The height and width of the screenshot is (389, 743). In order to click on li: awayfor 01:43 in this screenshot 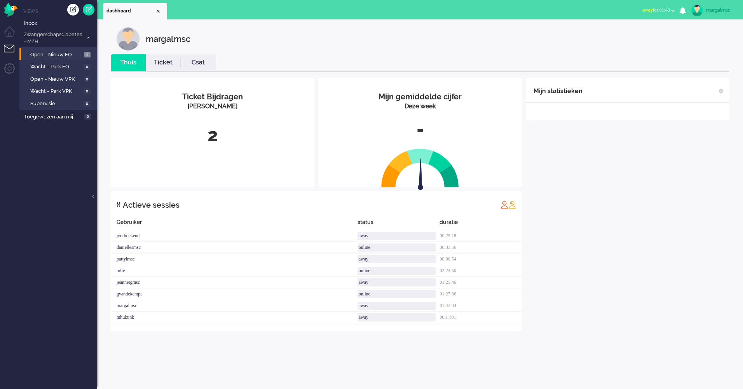, I will do `click(659, 11)`.